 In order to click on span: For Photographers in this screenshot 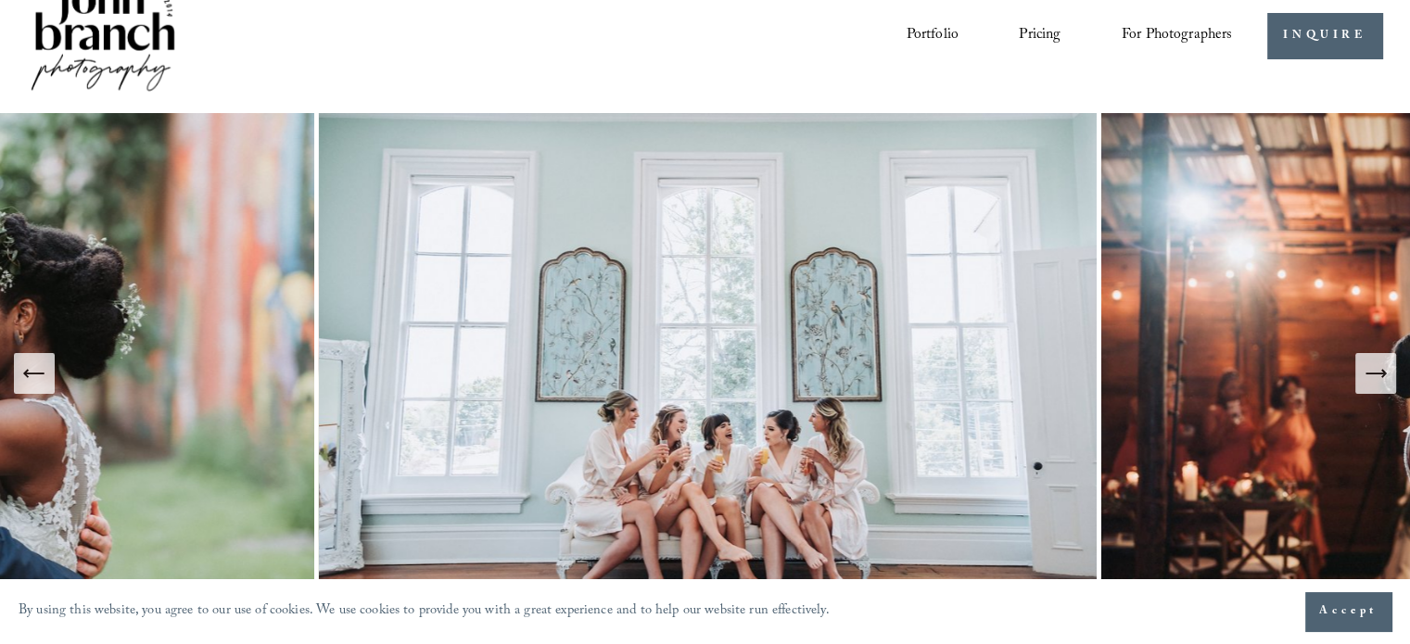, I will do `click(1177, 35)`.